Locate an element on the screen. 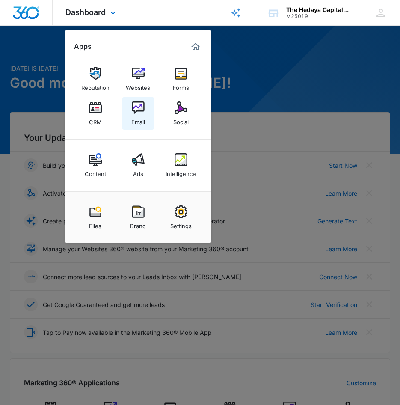  a: Intelligence is located at coordinates (181, 165).